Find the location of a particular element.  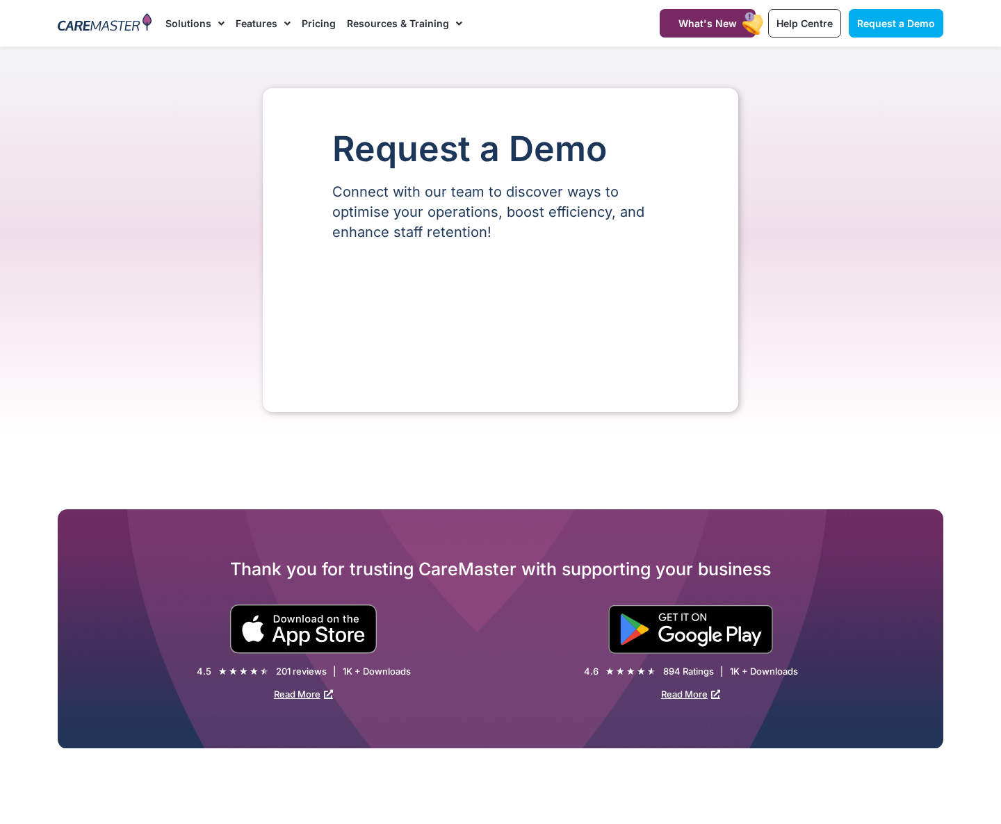

a: Help Centre is located at coordinates (804, 23).